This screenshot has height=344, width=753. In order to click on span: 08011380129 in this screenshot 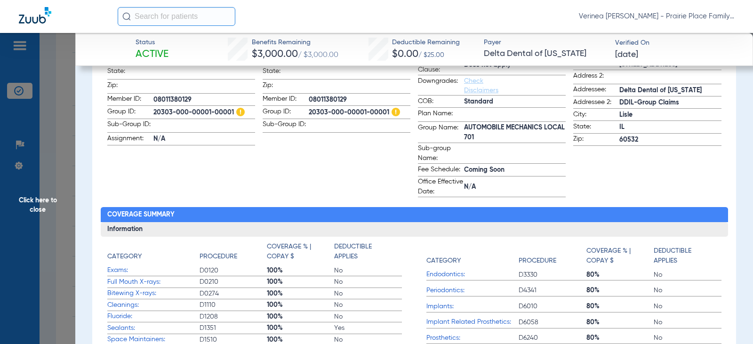, I will do `click(359, 100)`.